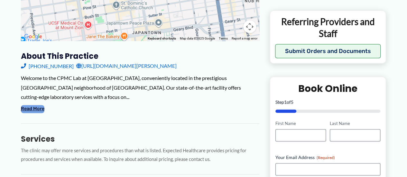  Describe the element at coordinates (33, 109) in the screenshot. I see `button: Read More` at that location.